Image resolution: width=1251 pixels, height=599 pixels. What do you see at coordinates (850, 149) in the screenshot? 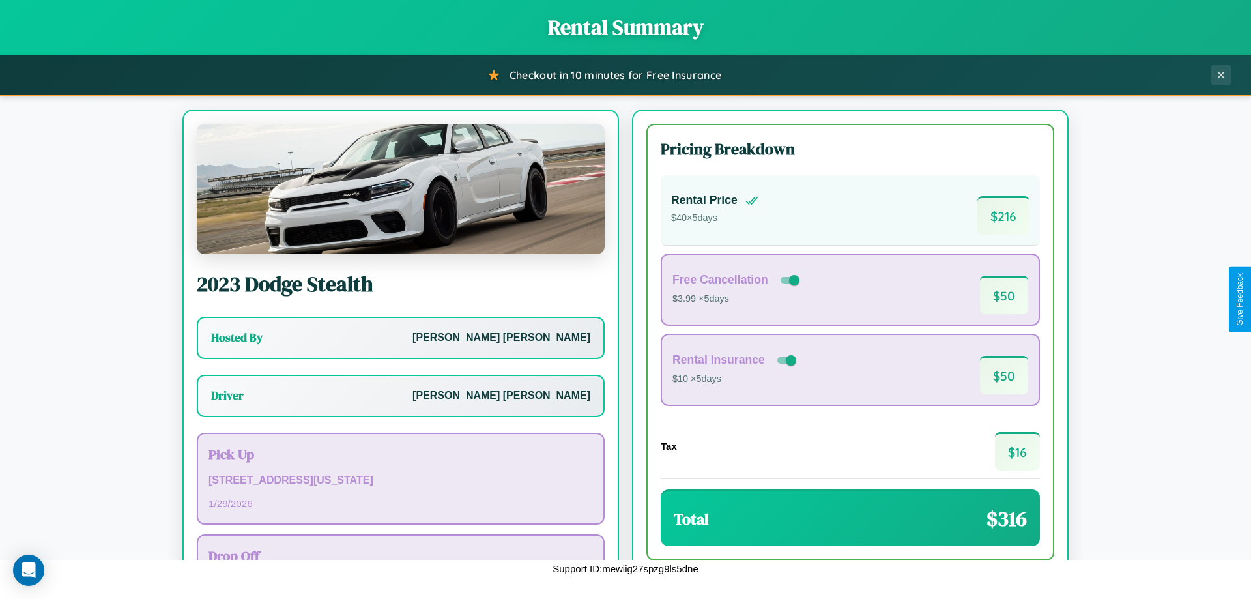
I see `h3: Pricing Breakdown` at bounding box center [850, 149].